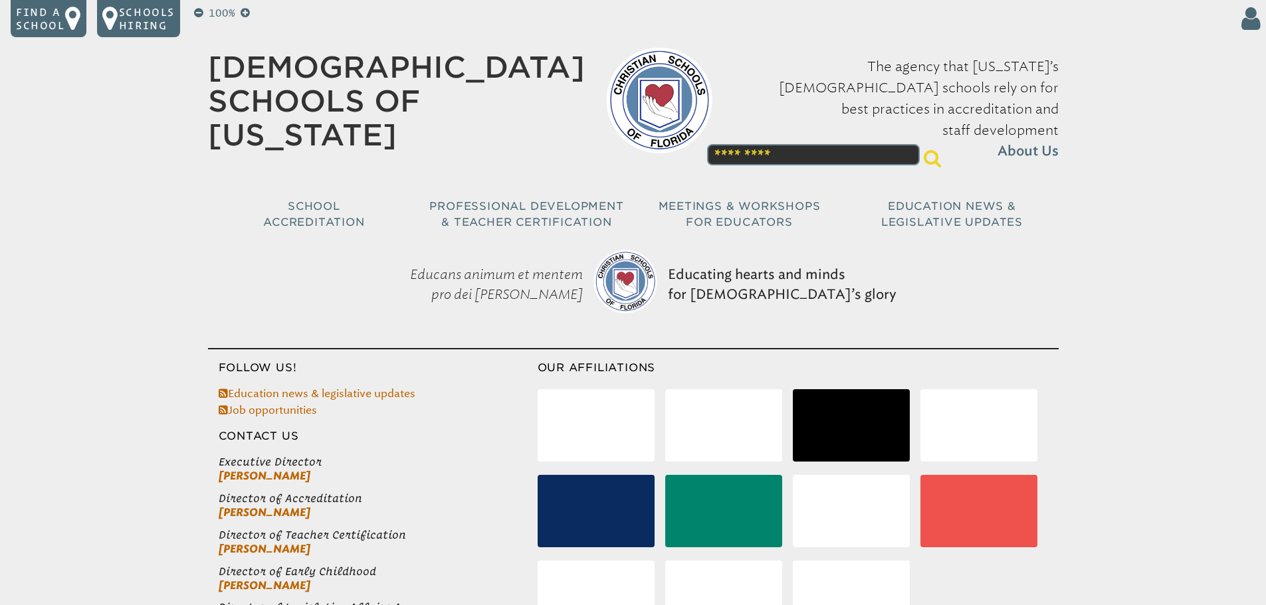  What do you see at coordinates (740, 214) in the screenshot?
I see `span: Meetings & Workshops for Educators` at bounding box center [740, 214].